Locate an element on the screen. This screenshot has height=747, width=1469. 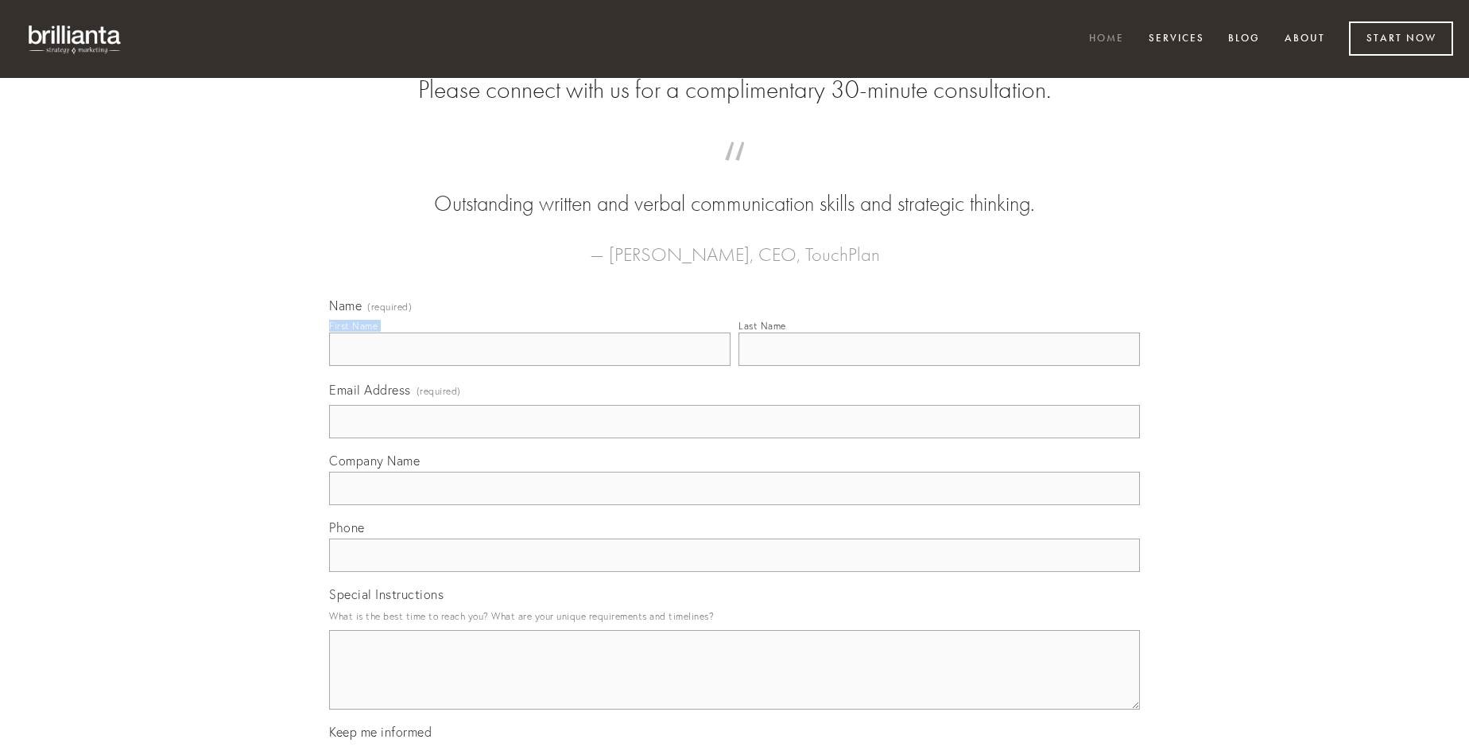
span: Company Name is located at coordinates (375, 460).